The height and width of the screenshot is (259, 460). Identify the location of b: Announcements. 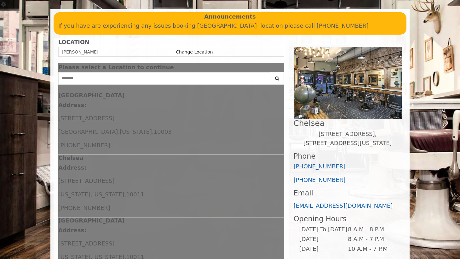
(230, 17).